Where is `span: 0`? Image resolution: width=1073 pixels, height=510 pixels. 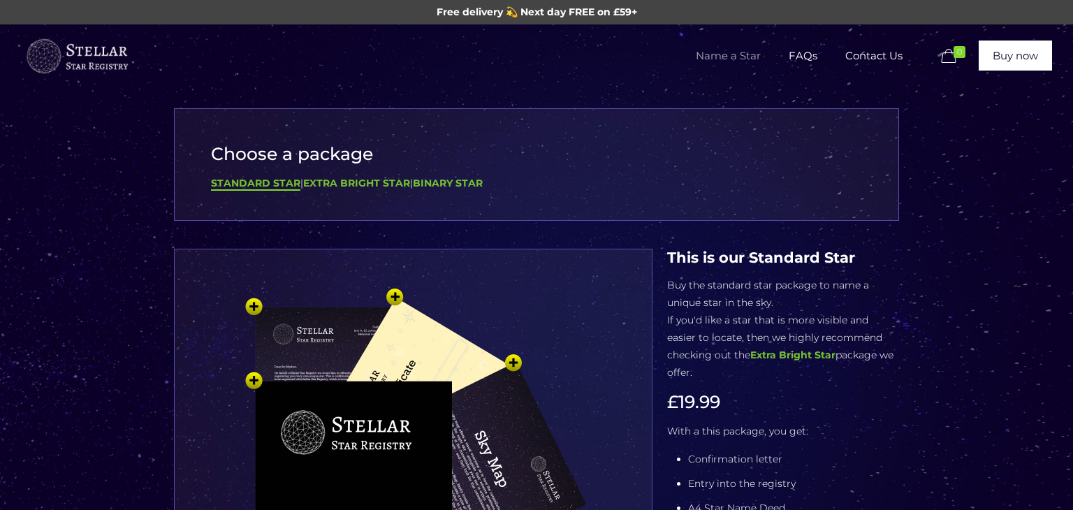
span: 0 is located at coordinates (959, 52).